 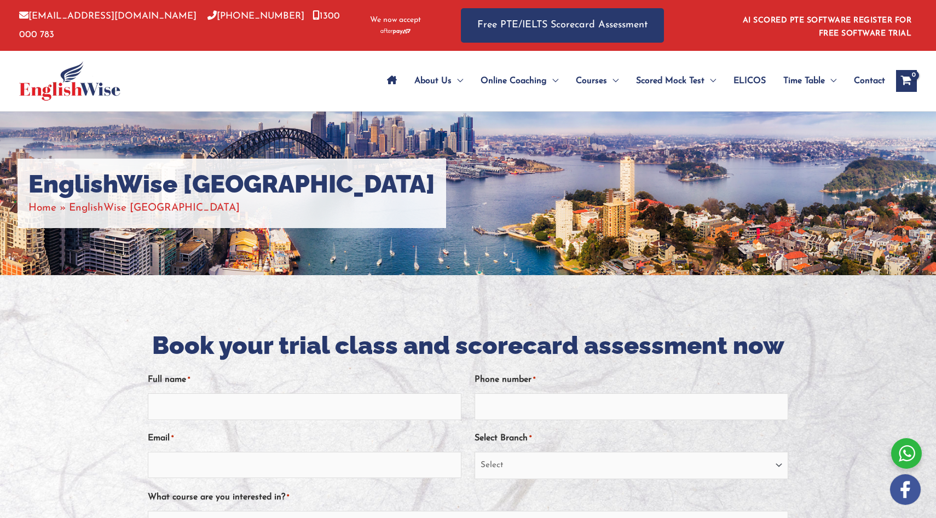 What do you see at coordinates (395, 20) in the screenshot?
I see `span: We now accept` at bounding box center [395, 20].